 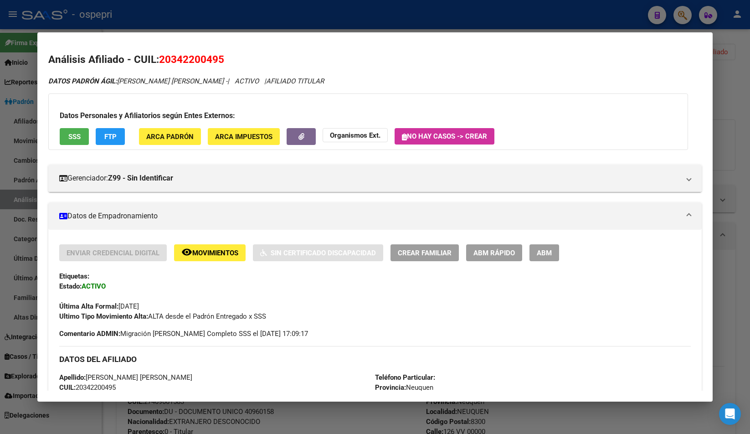 What do you see at coordinates (244, 136) in the screenshot?
I see `button: ARCA Impuestos` at bounding box center [244, 136].